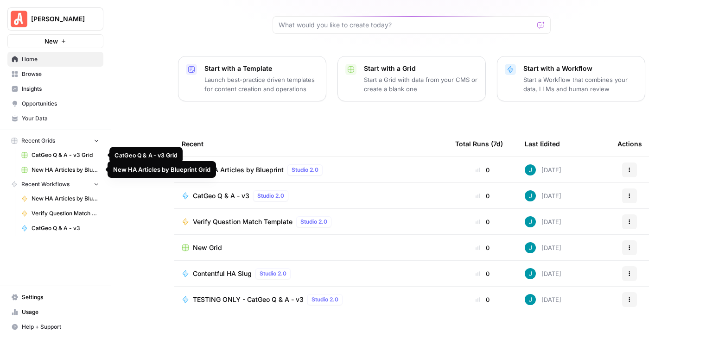 Image resolution: width=712 pixels, height=338 pixels. Describe the element at coordinates (580, 69) in the screenshot. I see `p: Start with a Workflow` at that location.